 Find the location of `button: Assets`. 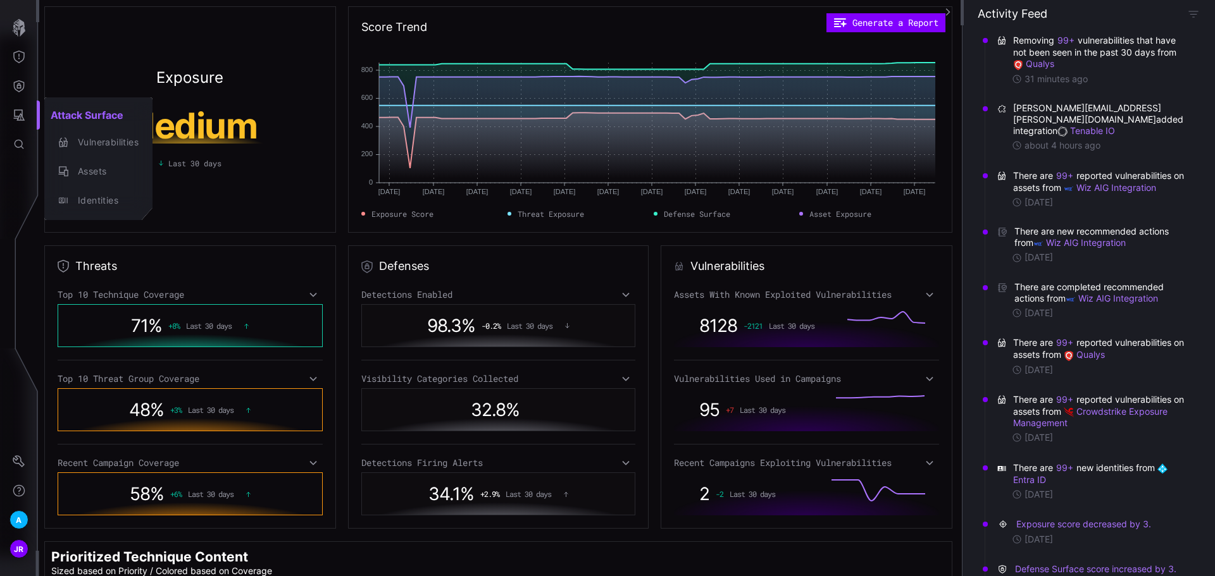

button: Assets is located at coordinates (98, 171).